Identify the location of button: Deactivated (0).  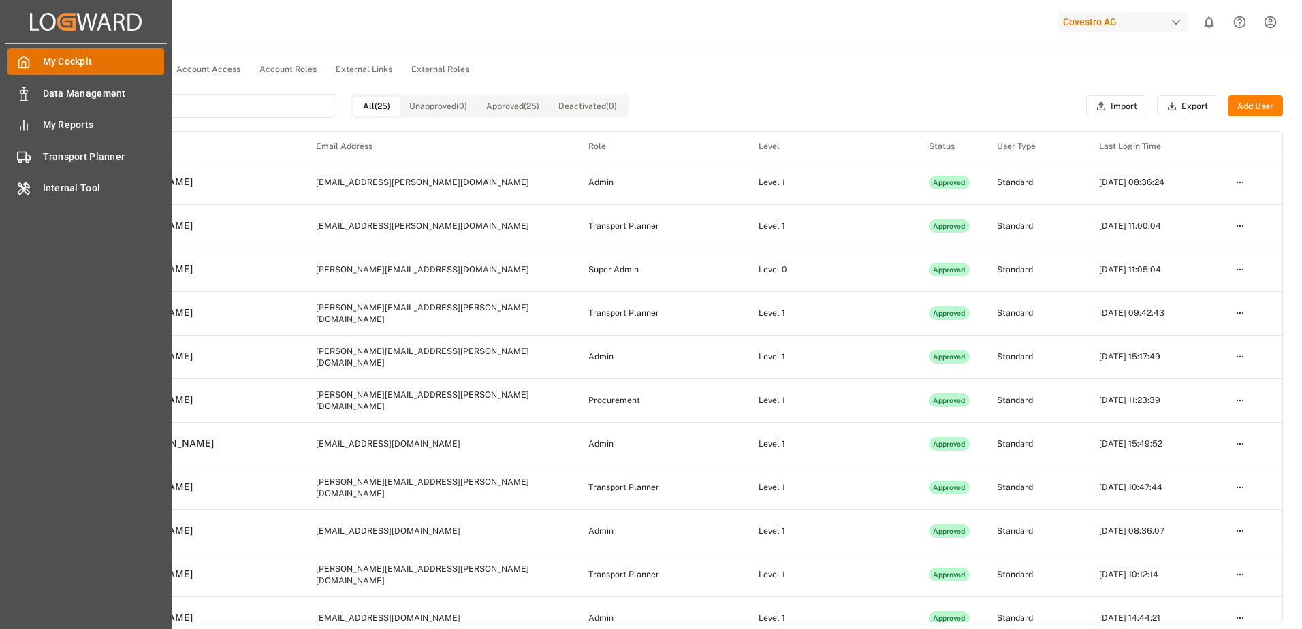
(588, 106).